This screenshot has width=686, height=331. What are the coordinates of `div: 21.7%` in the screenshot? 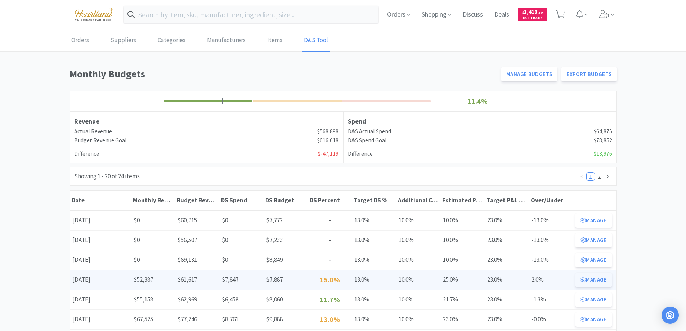 It's located at (462, 299).